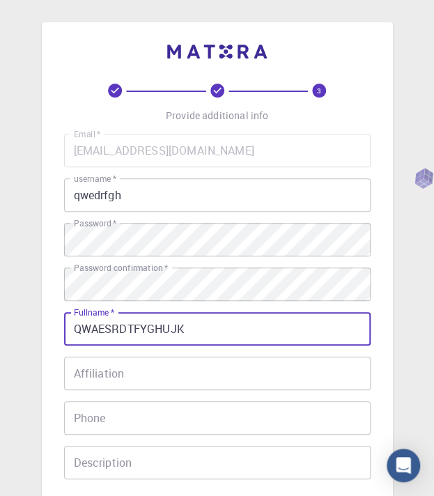  What do you see at coordinates (95, 178) in the screenshot?
I see `label: username` at bounding box center [95, 178].